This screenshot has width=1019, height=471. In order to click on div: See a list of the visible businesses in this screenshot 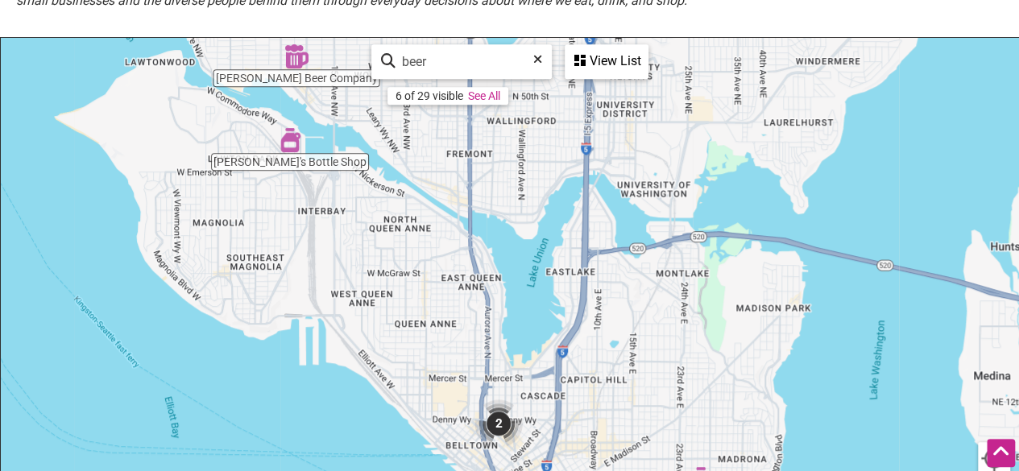, I will do `click(607, 61)`.